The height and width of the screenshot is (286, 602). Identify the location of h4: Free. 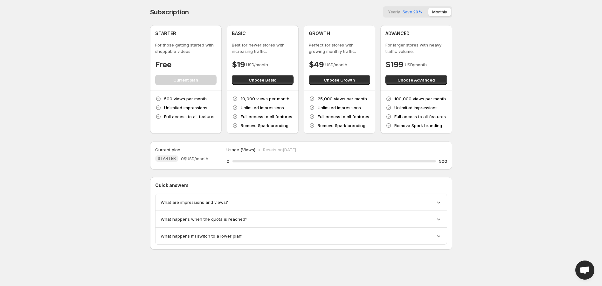
(163, 65).